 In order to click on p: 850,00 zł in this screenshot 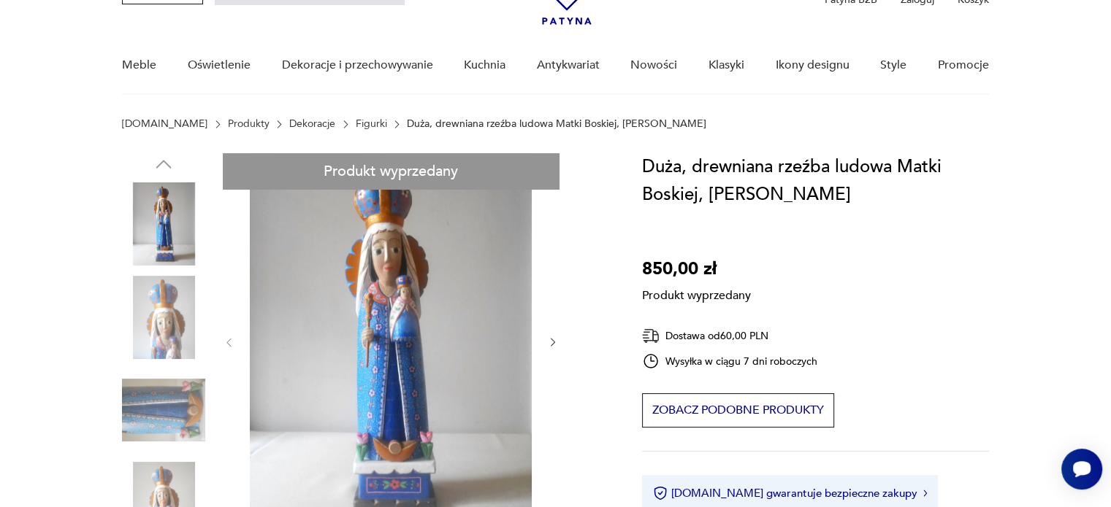, I will do `click(696, 269)`.